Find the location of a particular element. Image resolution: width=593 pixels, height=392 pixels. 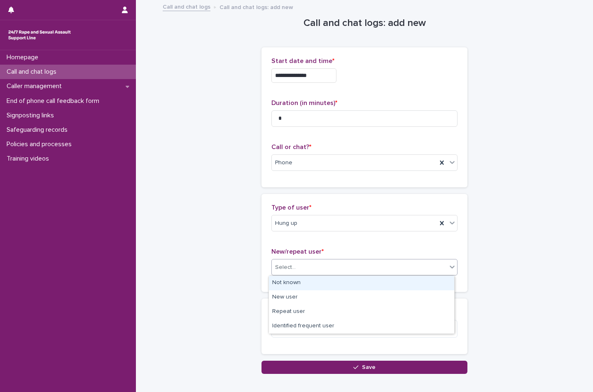

span: Hung up is located at coordinates (286, 223).